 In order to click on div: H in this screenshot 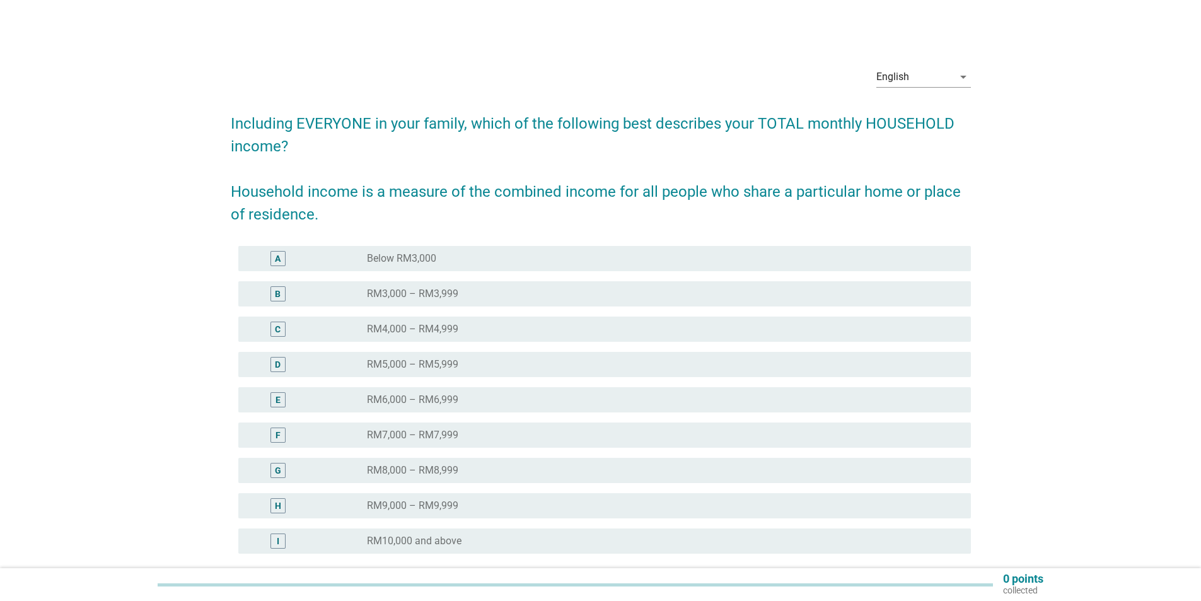, I will do `click(278, 506)`.